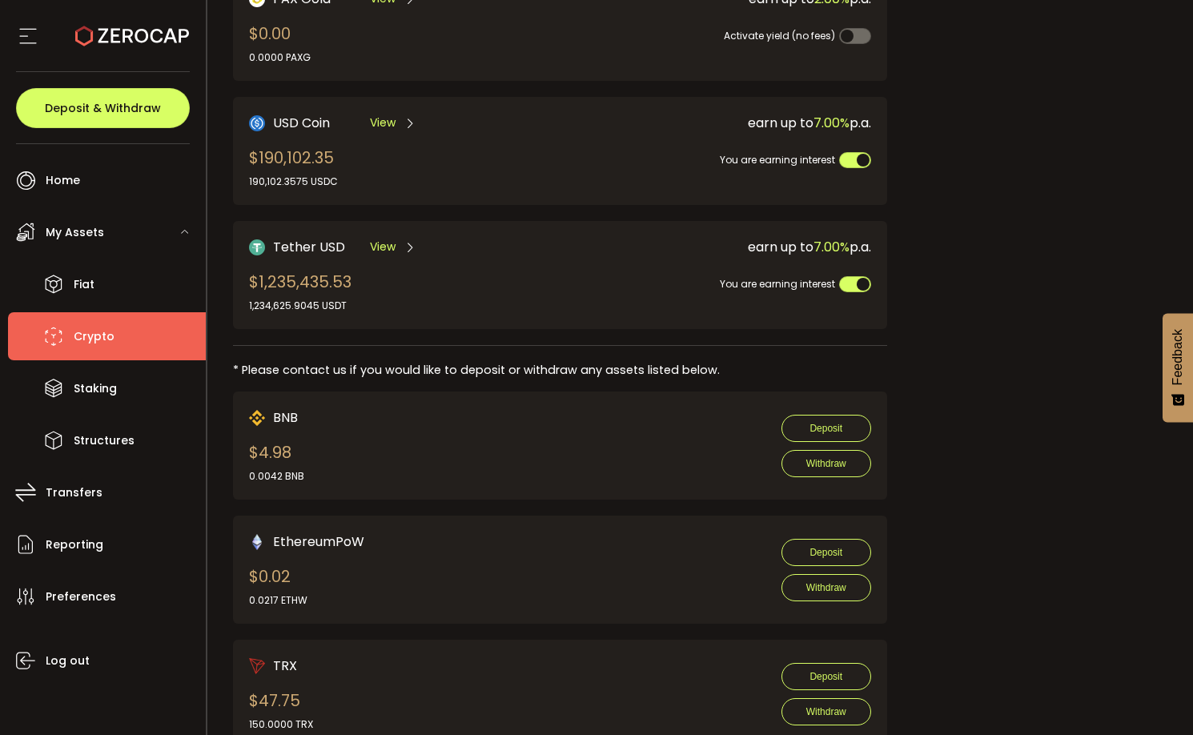 Image resolution: width=1193 pixels, height=735 pixels. What do you see at coordinates (94, 336) in the screenshot?
I see `span: Crypto` at bounding box center [94, 336].